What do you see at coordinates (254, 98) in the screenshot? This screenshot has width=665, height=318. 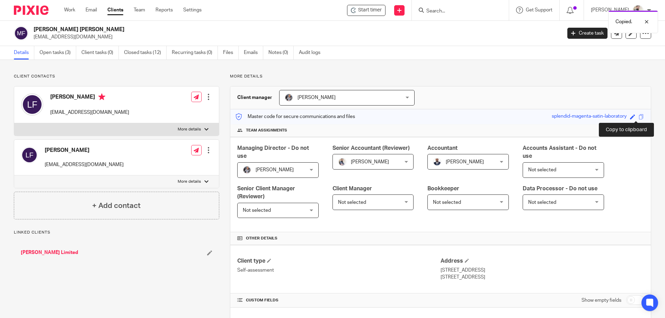 I see `h3: Client manager` at bounding box center [254, 98].